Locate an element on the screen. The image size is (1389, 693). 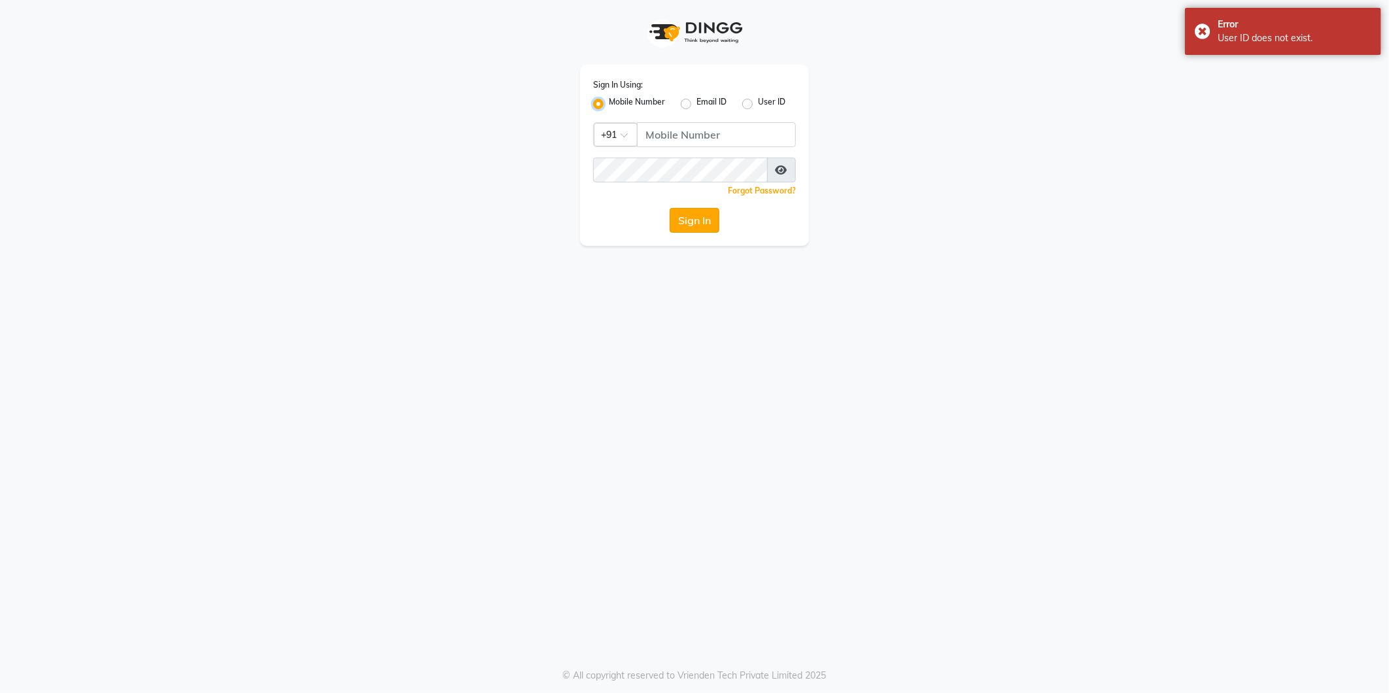
label: Mobile Number is located at coordinates (637, 104).